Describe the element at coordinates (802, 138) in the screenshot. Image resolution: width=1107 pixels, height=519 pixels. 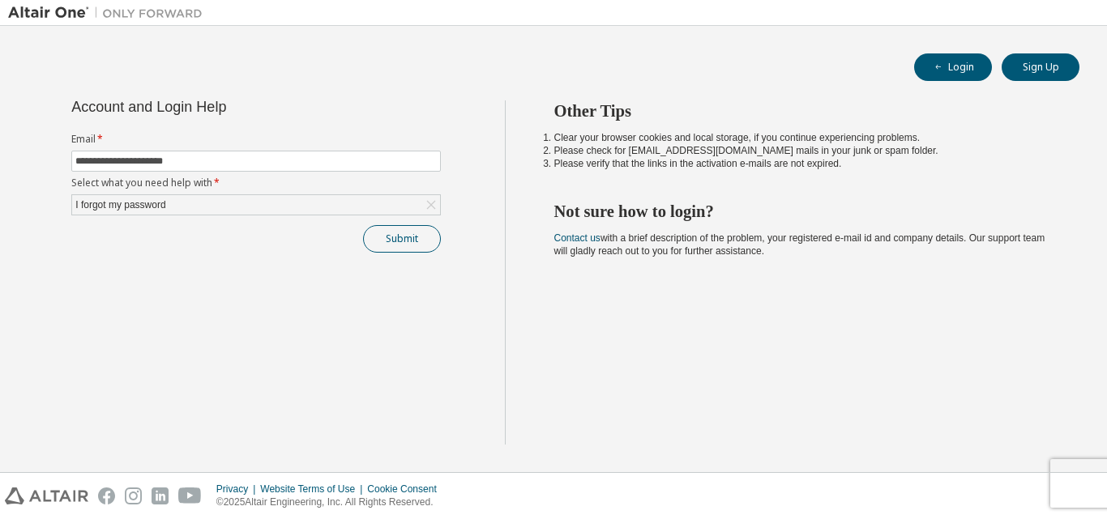
I see `li: Clear your browser cookies and local storage, if you continue experiencing problems.` at that location.